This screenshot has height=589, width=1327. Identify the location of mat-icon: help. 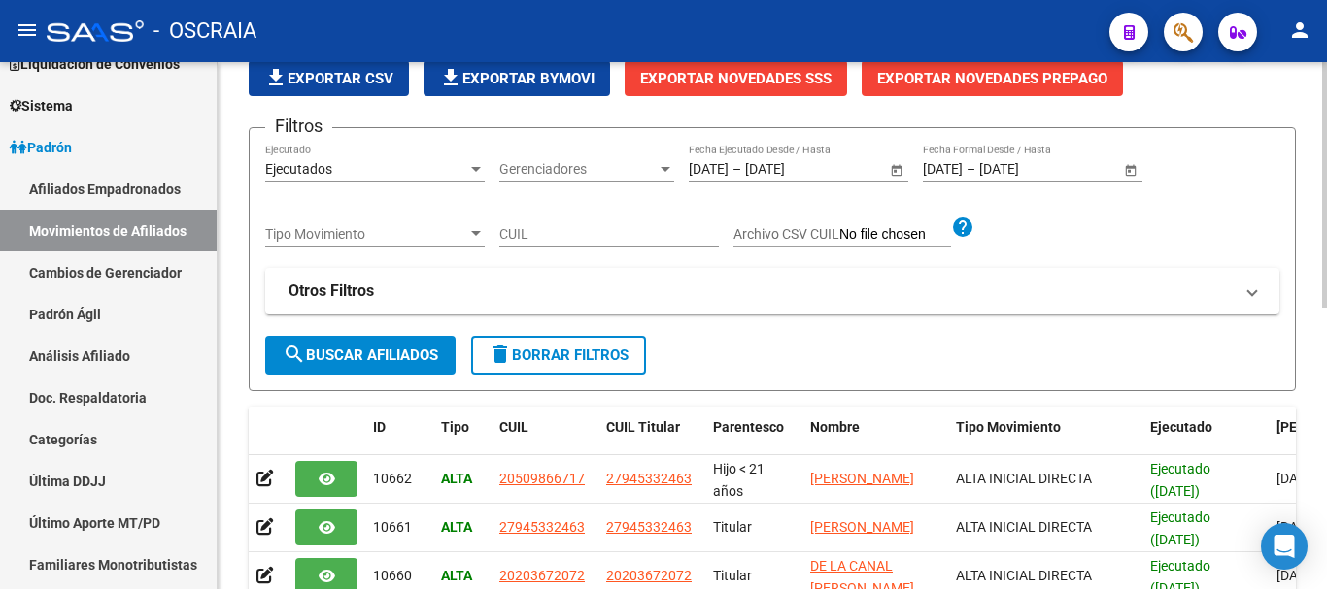
(962, 227).